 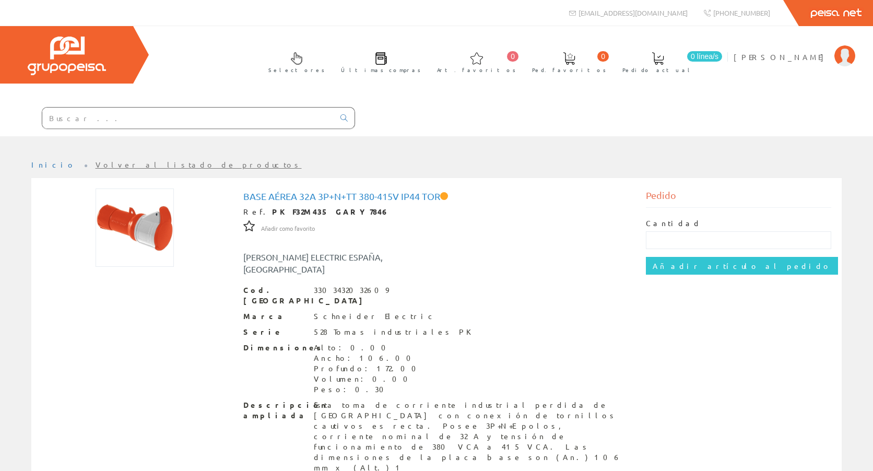 I want to click on a: Últimas compras, so click(x=378, y=61).